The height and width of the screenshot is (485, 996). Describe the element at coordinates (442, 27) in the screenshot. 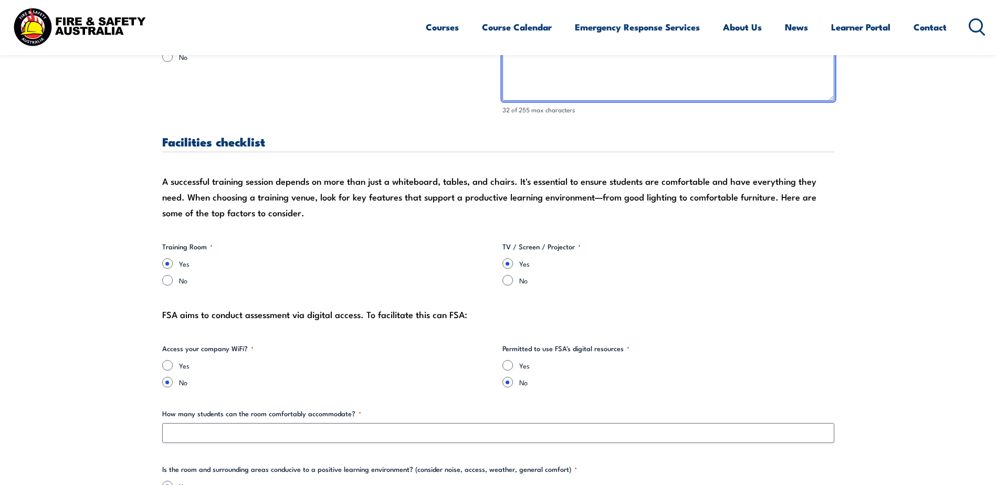

I see `a: Courses` at that location.